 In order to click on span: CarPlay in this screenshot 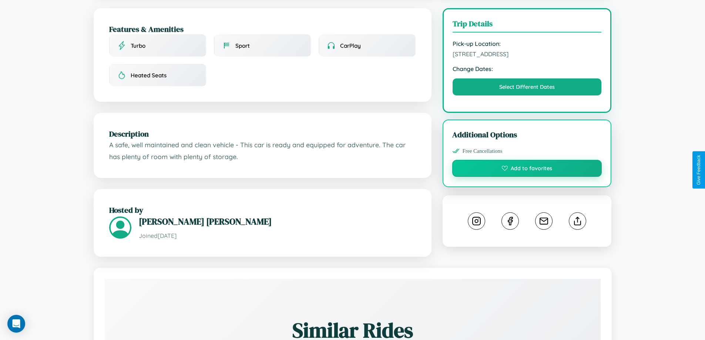, I will do `click(351, 46)`.